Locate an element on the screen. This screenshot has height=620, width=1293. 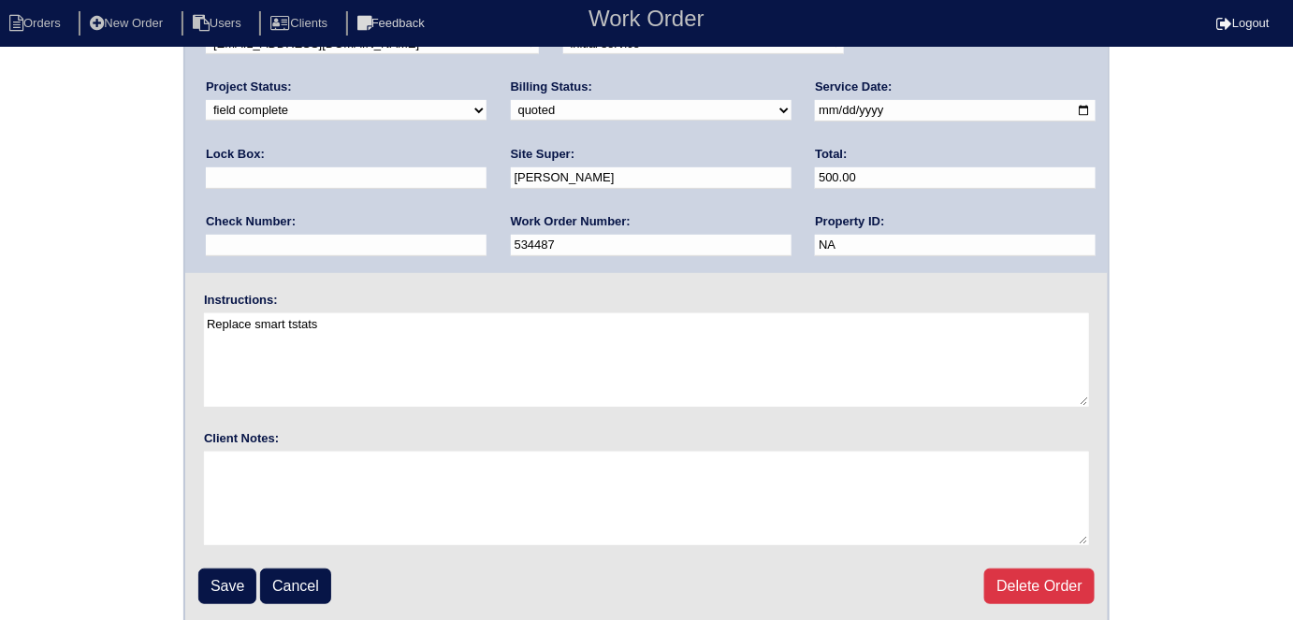
li: Clients is located at coordinates (300, 23).